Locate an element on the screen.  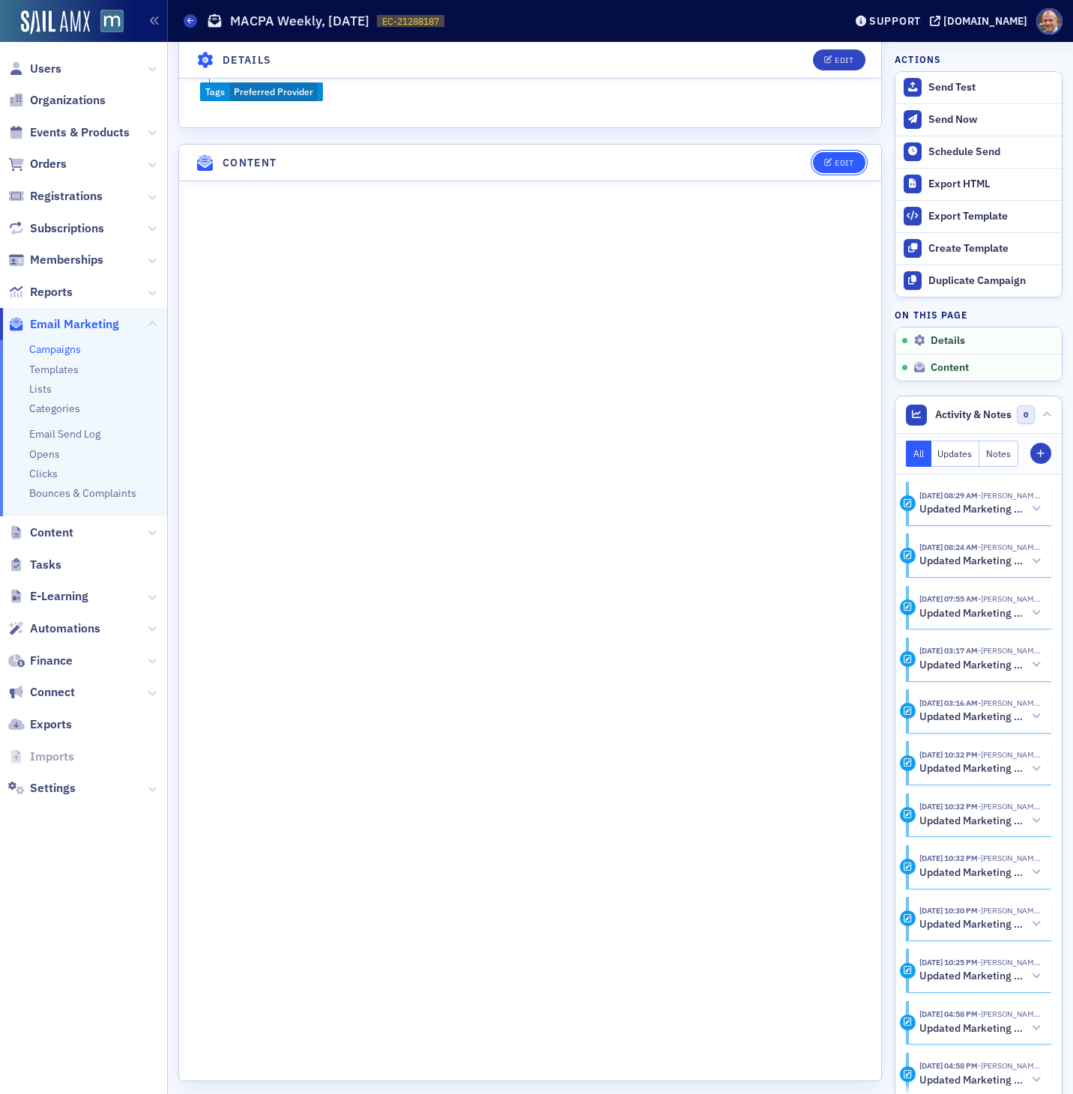
div: Schedule Send is located at coordinates (992, 152).